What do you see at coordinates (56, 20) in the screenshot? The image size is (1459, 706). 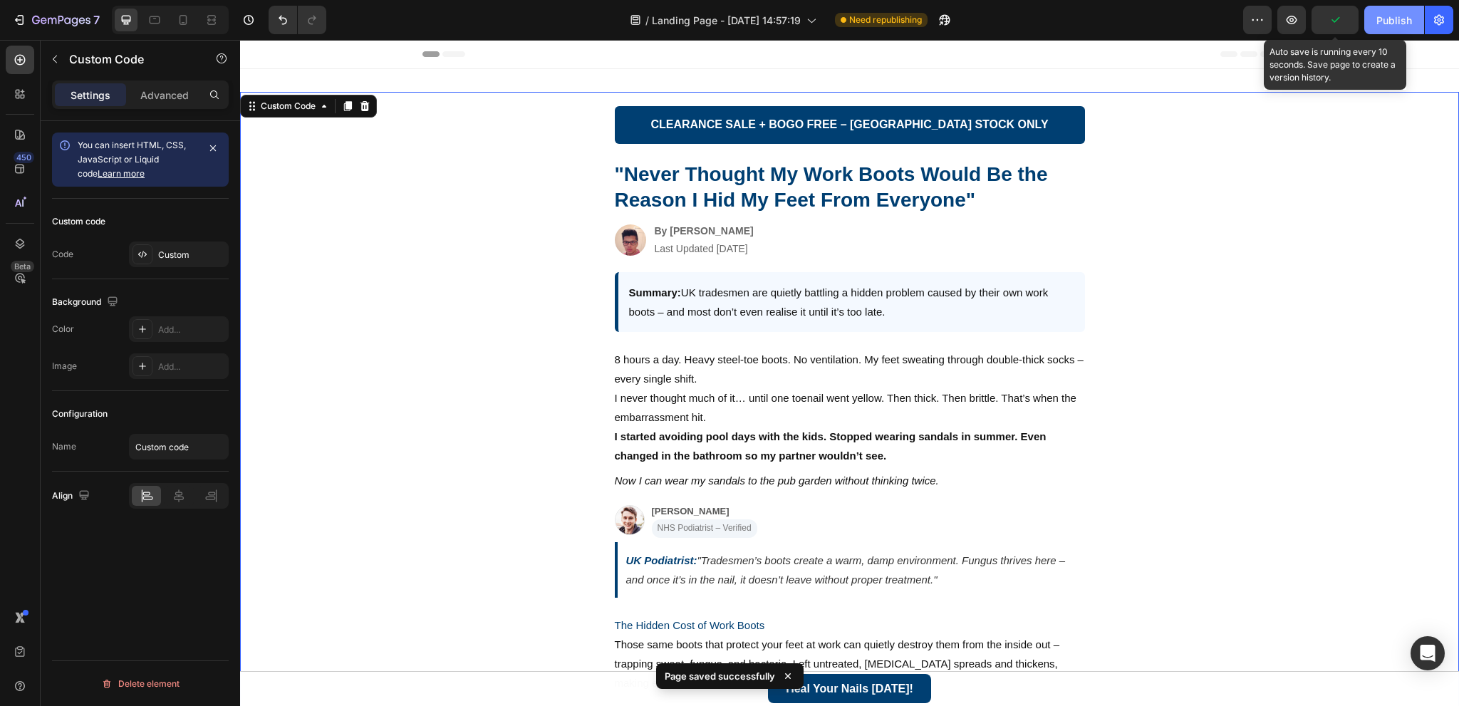 I see `button: 7` at bounding box center [56, 20].